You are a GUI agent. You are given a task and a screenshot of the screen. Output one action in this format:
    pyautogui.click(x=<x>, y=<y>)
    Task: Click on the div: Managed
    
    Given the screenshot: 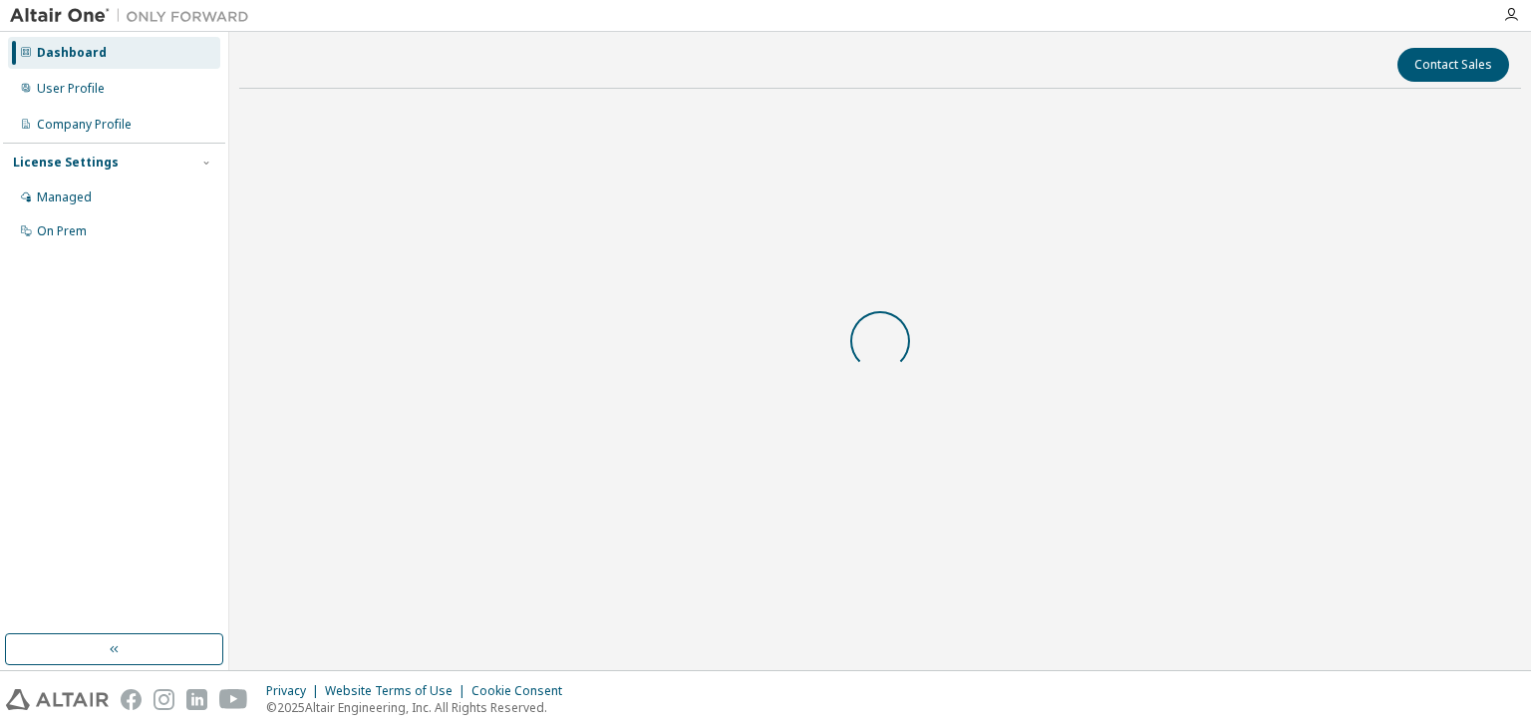 What is the action you would take?
    pyautogui.click(x=64, y=197)
    